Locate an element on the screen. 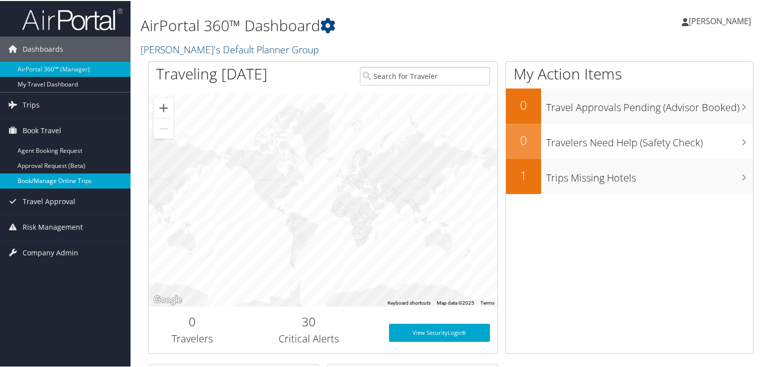 Image resolution: width=767 pixels, height=367 pixels. span: Risk Management is located at coordinates (53, 226).